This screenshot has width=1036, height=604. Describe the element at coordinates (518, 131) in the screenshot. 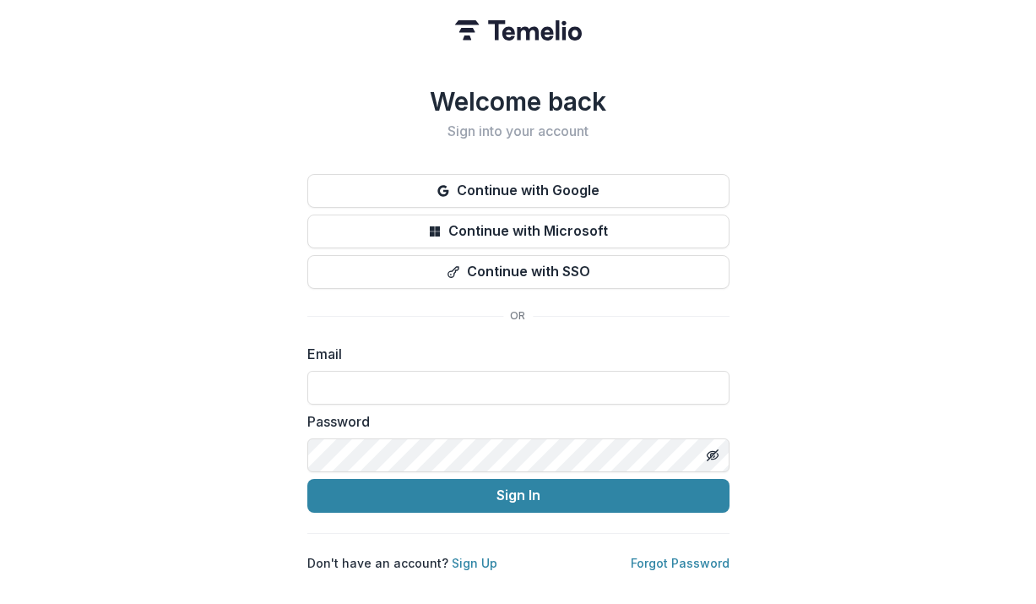

I see `h2: Sign into your account` at that location.